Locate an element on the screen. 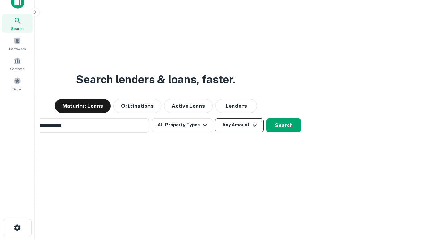 This screenshot has width=444, height=250. span: Search is located at coordinates (17, 28).